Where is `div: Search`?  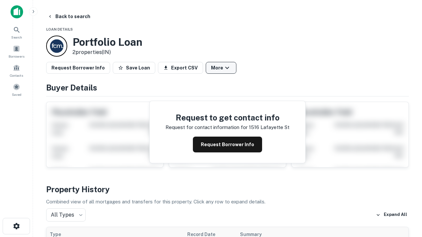 div: Search is located at coordinates (16, 32).